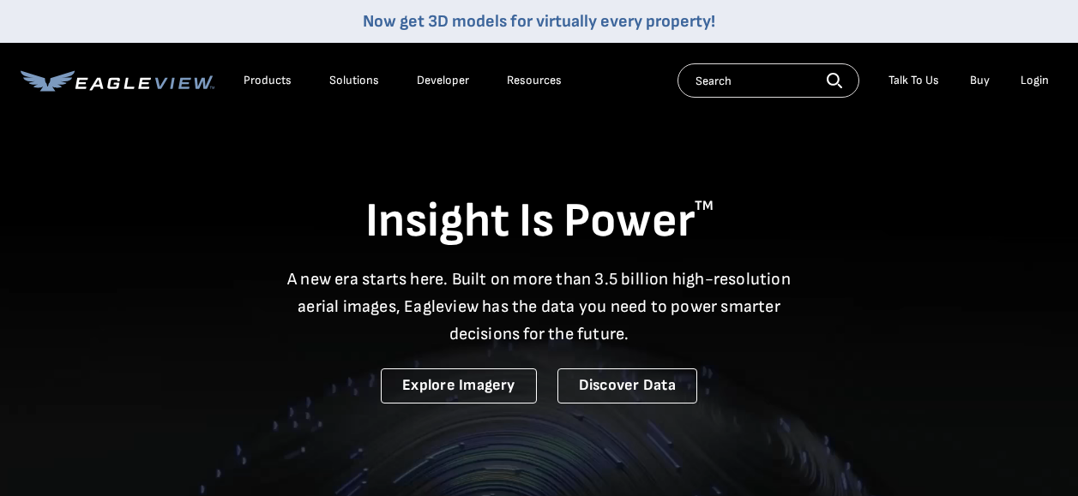 This screenshot has width=1078, height=496. What do you see at coordinates (913, 81) in the screenshot?
I see `div: Talk To Us` at bounding box center [913, 81].